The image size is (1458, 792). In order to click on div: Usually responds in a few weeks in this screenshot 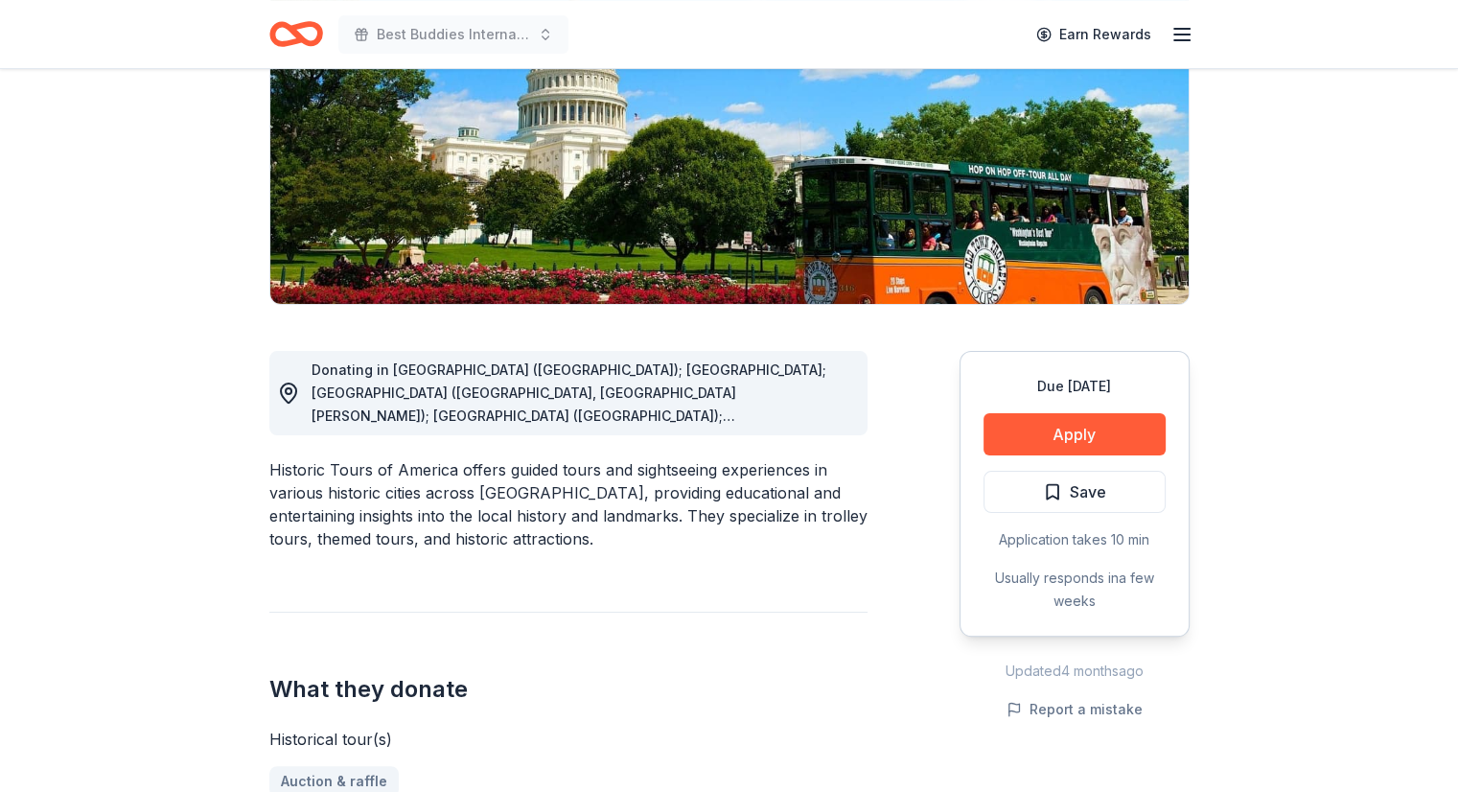, I will do `click(1074, 589)`.